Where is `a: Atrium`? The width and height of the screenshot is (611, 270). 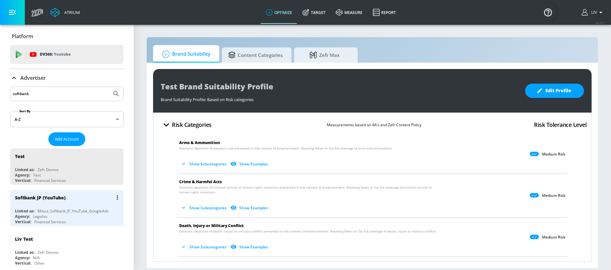 a: Atrium is located at coordinates (65, 12).